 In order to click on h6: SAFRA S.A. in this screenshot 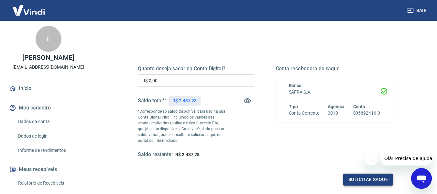, I will do `click(334, 92)`.